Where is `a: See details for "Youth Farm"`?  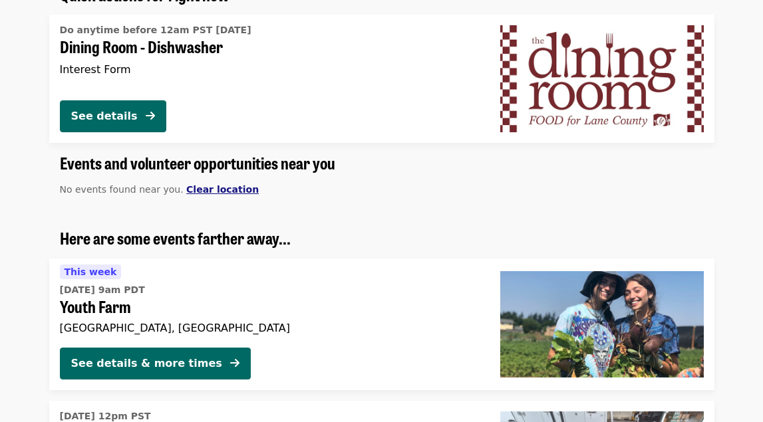 a: See details for "Youth Farm" is located at coordinates (382, 324).